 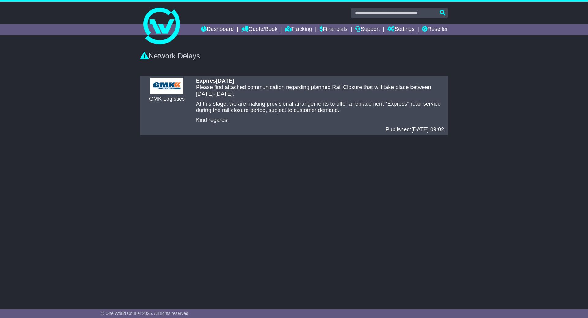 What do you see at coordinates (320, 91) in the screenshot?
I see `p: Please find attached communication regarding planned Rail Closure that will take place between [D...` at bounding box center [320, 91].